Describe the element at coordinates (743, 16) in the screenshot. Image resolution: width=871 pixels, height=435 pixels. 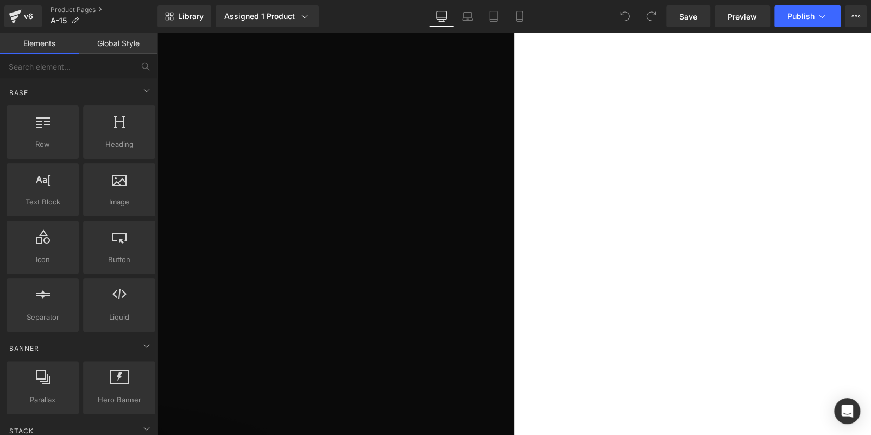
I see `a: Preview` at that location.